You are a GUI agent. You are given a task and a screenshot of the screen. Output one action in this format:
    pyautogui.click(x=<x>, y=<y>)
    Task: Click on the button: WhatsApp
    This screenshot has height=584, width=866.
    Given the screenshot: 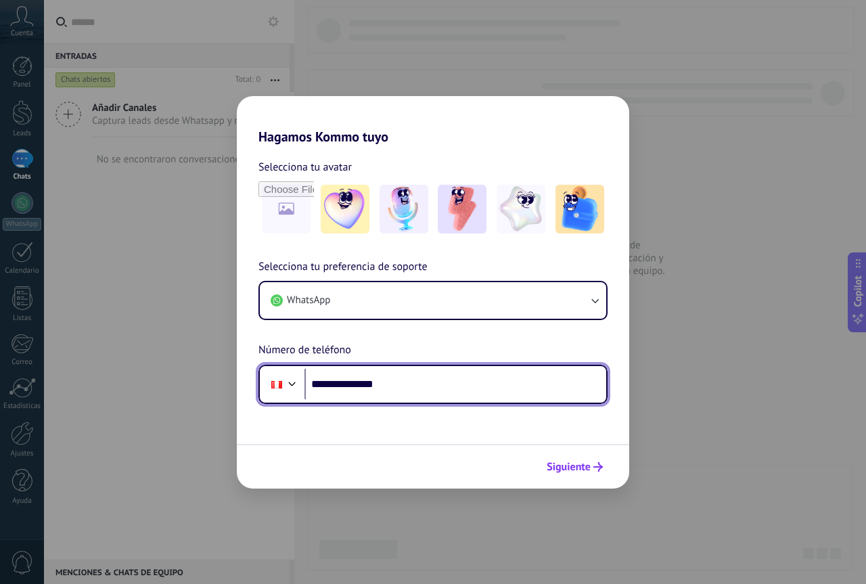 What is the action you would take?
    pyautogui.click(x=433, y=300)
    